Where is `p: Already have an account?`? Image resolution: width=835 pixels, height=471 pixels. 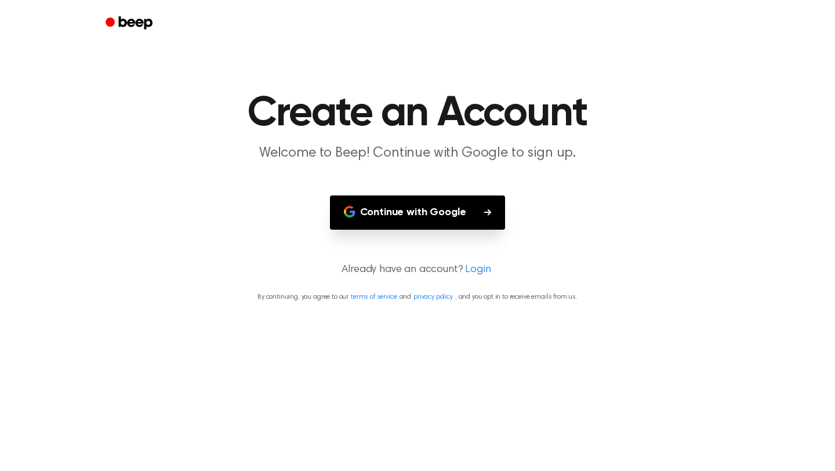
p: Already have an account? is located at coordinates (417, 270).